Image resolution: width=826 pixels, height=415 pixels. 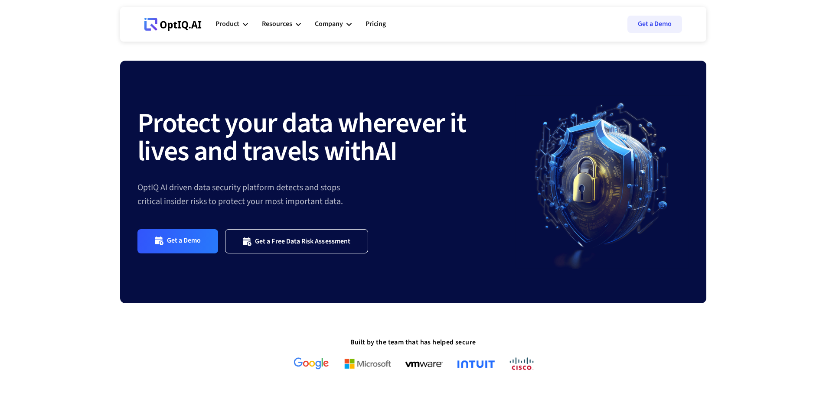 I want to click on div: OptIQ AI driven data security platform detects and stops critical insider risks to protect your m..., so click(x=326, y=195).